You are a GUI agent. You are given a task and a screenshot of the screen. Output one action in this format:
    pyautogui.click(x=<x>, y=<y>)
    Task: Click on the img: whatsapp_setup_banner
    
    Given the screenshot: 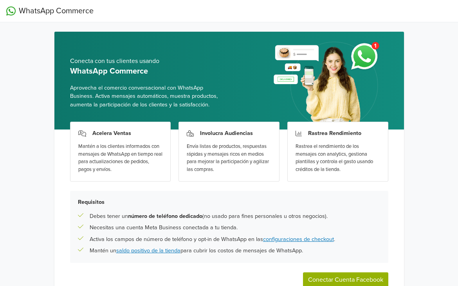 What is the action you would take?
    pyautogui.click(x=327, y=83)
    